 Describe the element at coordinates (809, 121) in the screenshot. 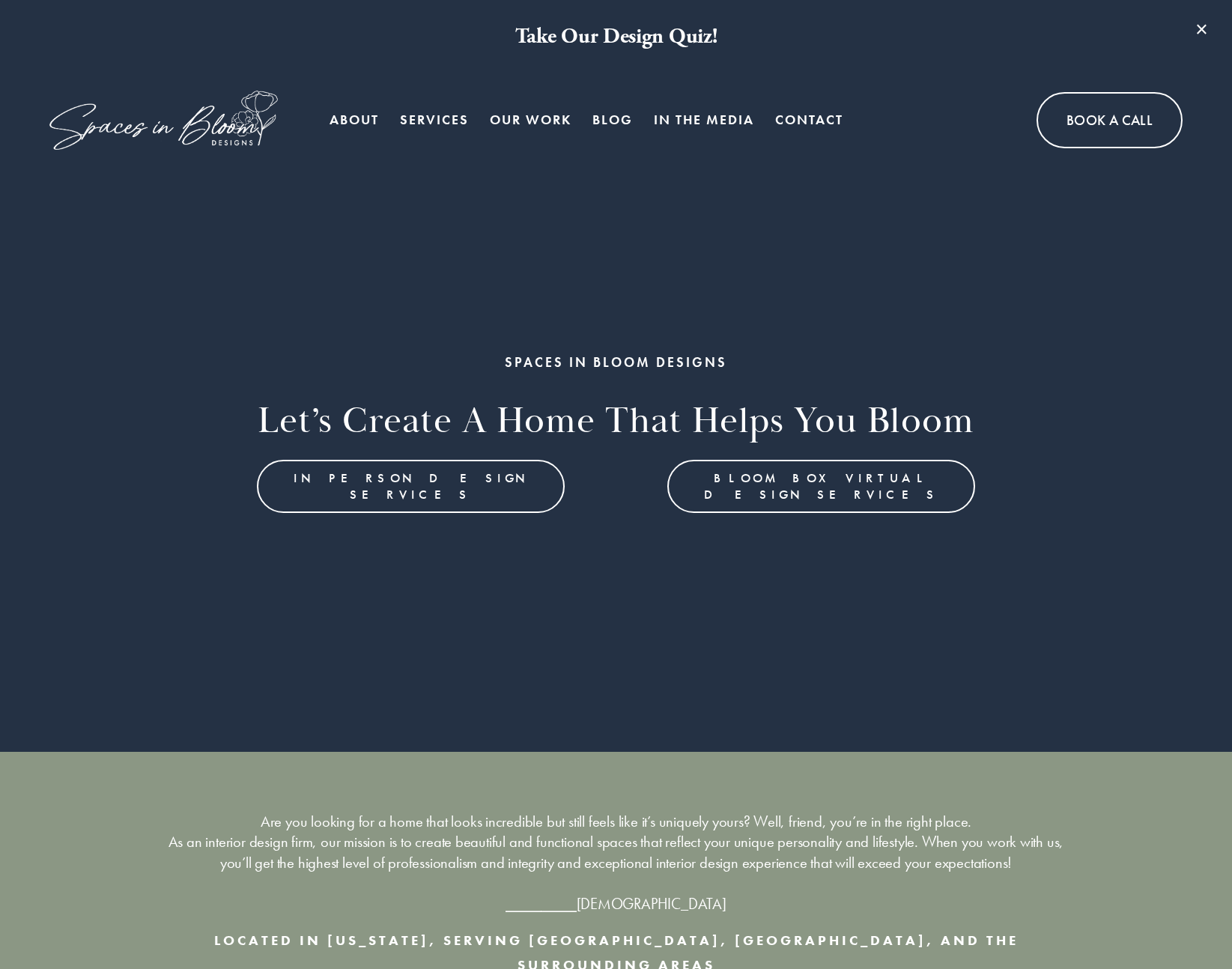

I see `a: Contact` at that location.